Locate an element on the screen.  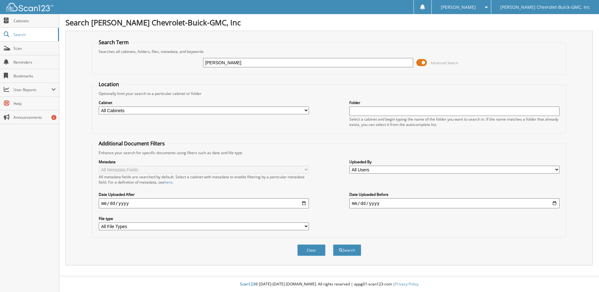
label: Date Uploaded After is located at coordinates (204, 194).